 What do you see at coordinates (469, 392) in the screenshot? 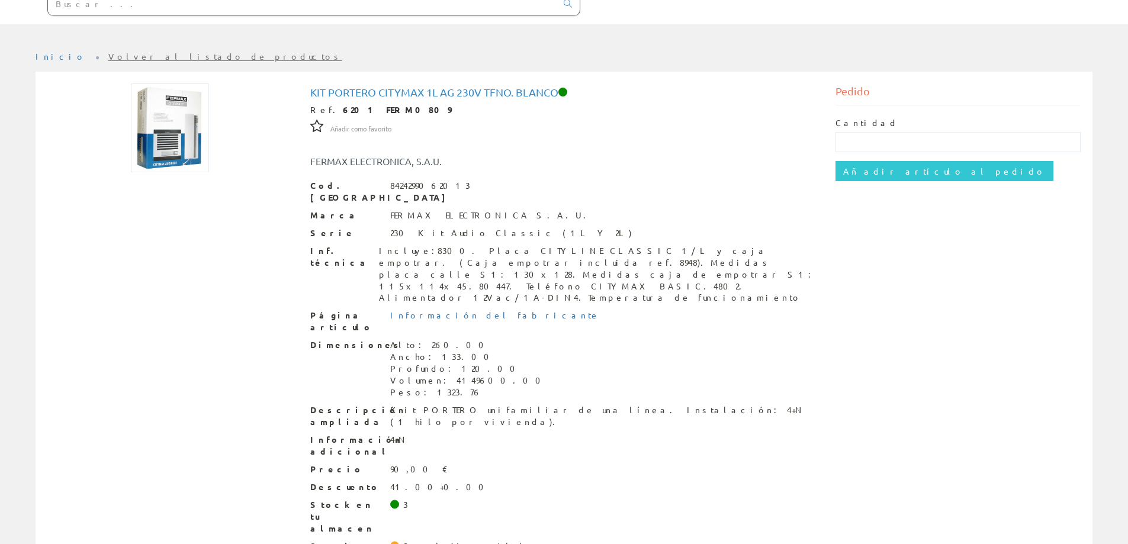
I see `div: Peso: 1323.76` at bounding box center [469, 392].